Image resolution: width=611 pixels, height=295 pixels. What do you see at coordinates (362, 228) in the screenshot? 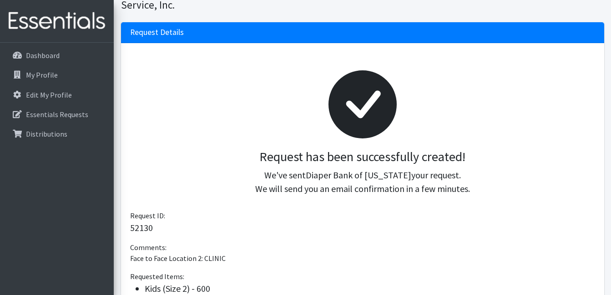
I see `p: 52130` at bounding box center [362, 228].